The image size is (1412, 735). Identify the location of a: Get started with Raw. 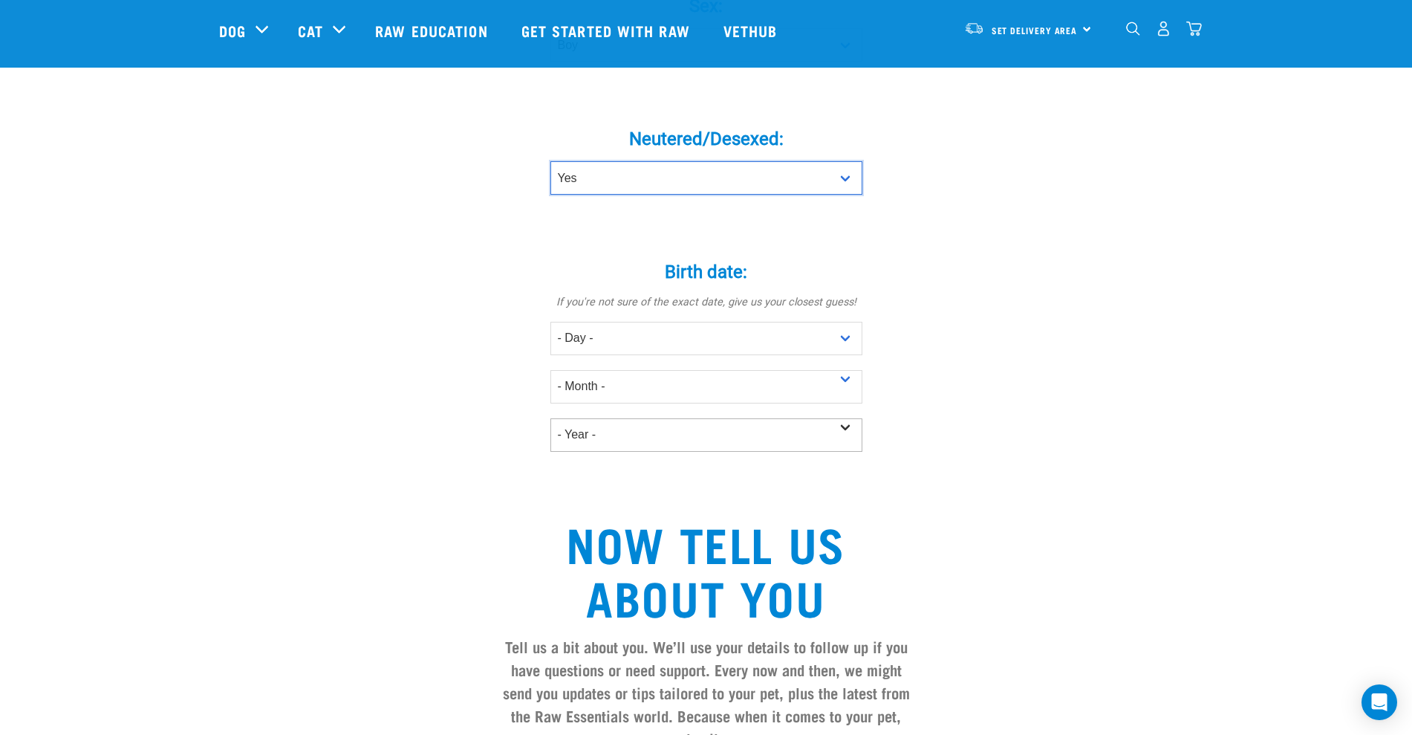
(608, 30).